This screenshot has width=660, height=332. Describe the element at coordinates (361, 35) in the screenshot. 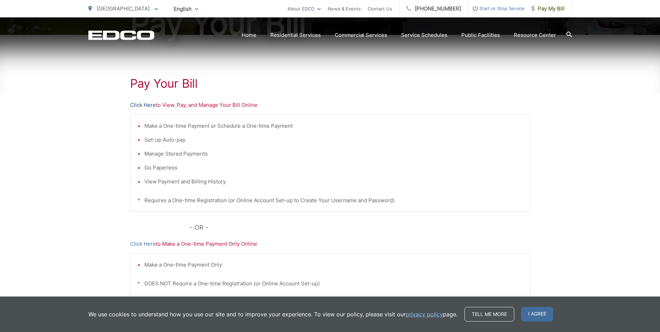

I see `a: Commercial Services` at that location.